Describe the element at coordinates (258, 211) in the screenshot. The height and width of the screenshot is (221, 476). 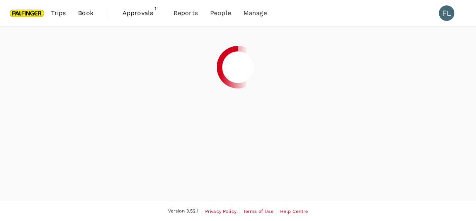
I see `span: Terms of Use` at that location.